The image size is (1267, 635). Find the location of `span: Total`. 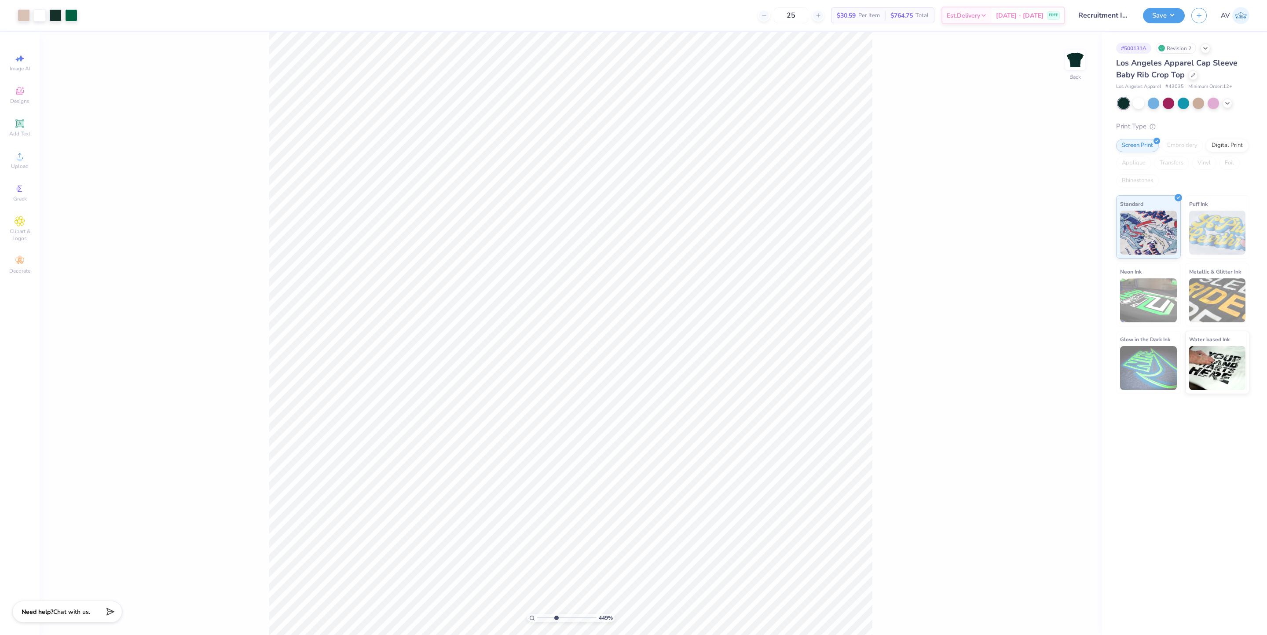

span: Total is located at coordinates (922, 15).